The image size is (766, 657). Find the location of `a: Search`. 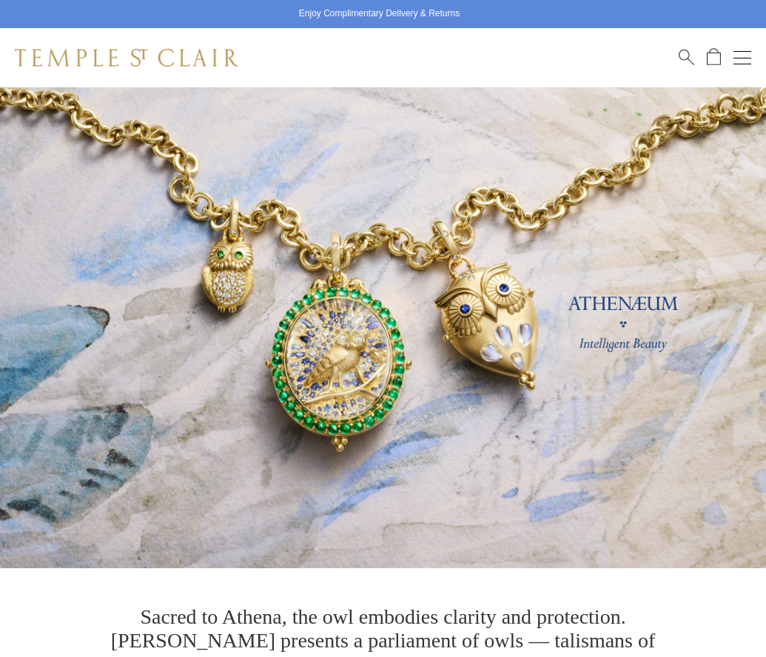

a: Search is located at coordinates (686, 57).